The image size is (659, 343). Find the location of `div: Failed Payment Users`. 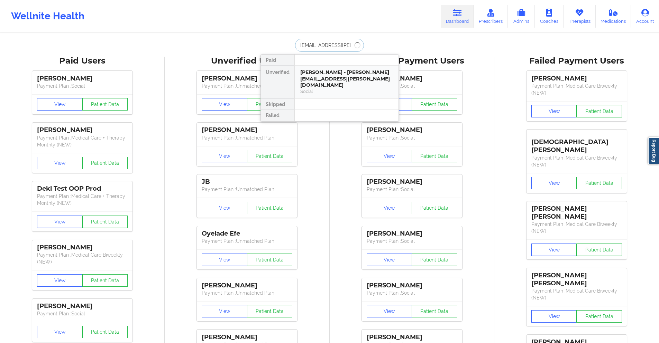

div: Failed Payment Users is located at coordinates (576, 61).